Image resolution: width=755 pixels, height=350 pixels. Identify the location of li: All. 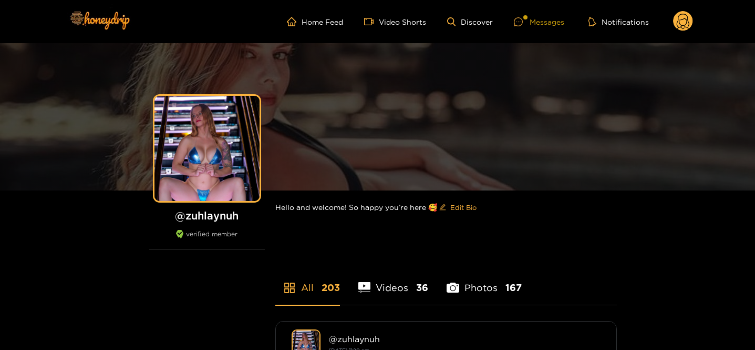
(308, 281).